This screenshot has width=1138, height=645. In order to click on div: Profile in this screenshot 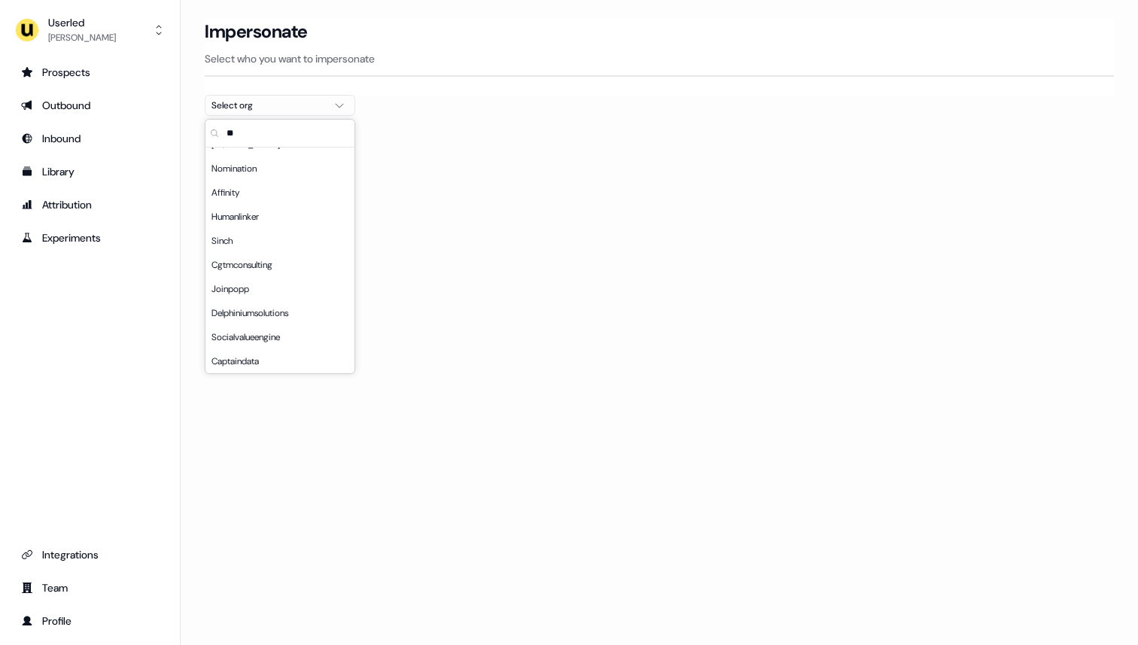, I will do `click(90, 621)`.